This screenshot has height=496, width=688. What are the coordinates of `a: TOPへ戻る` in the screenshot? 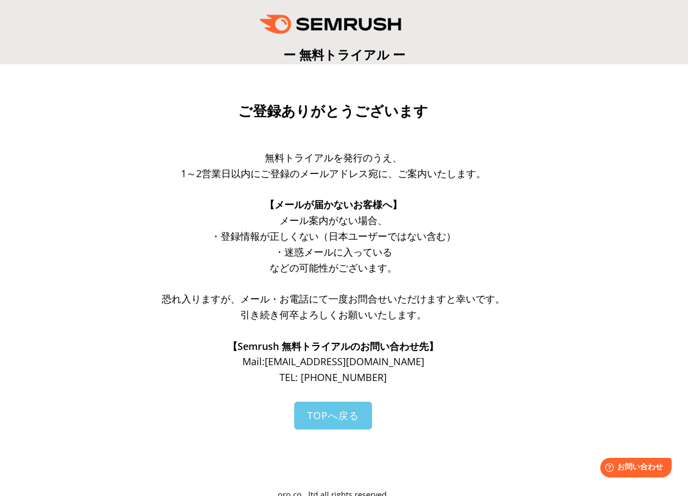 It's located at (333, 415).